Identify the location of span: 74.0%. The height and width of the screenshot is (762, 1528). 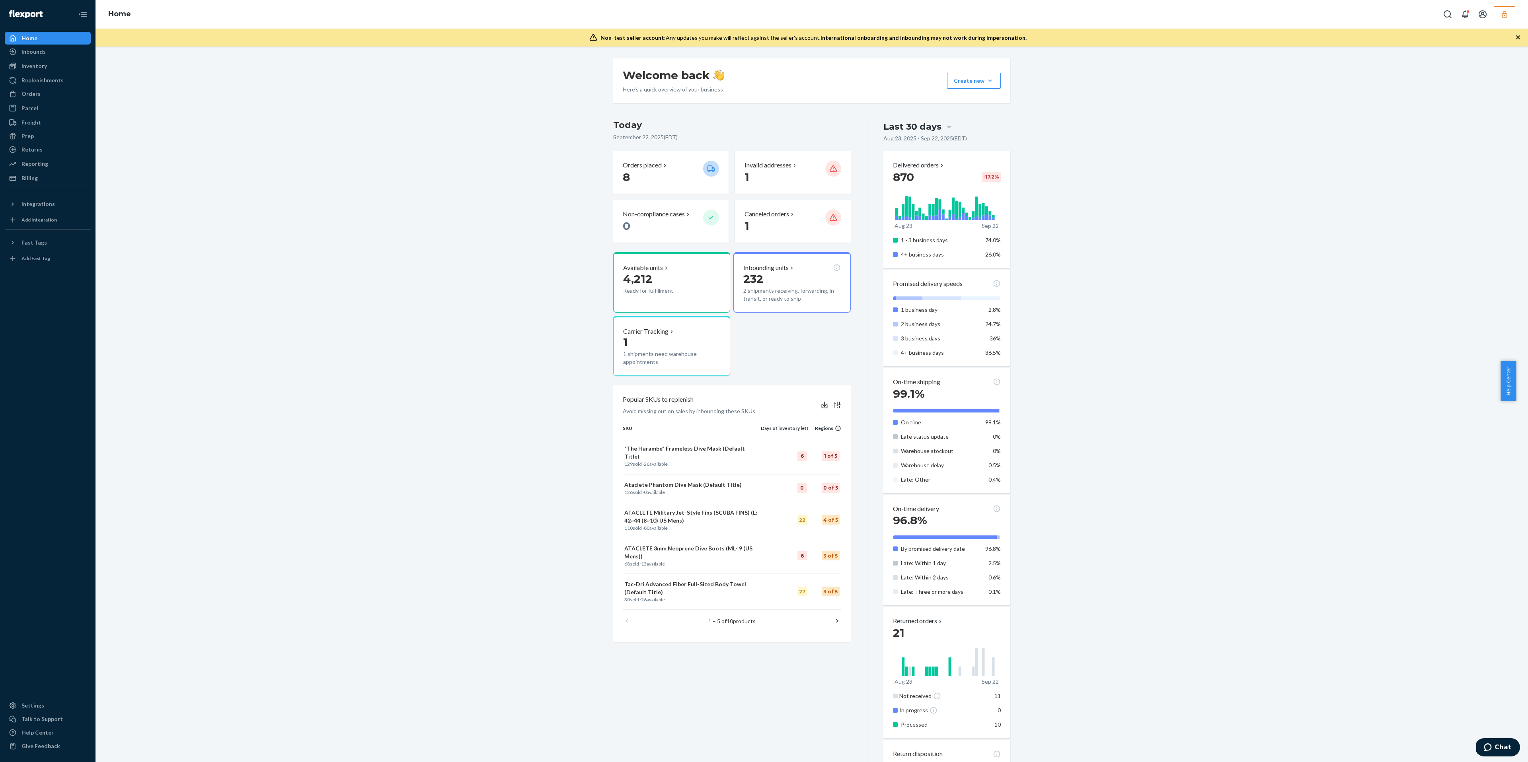
(993, 240).